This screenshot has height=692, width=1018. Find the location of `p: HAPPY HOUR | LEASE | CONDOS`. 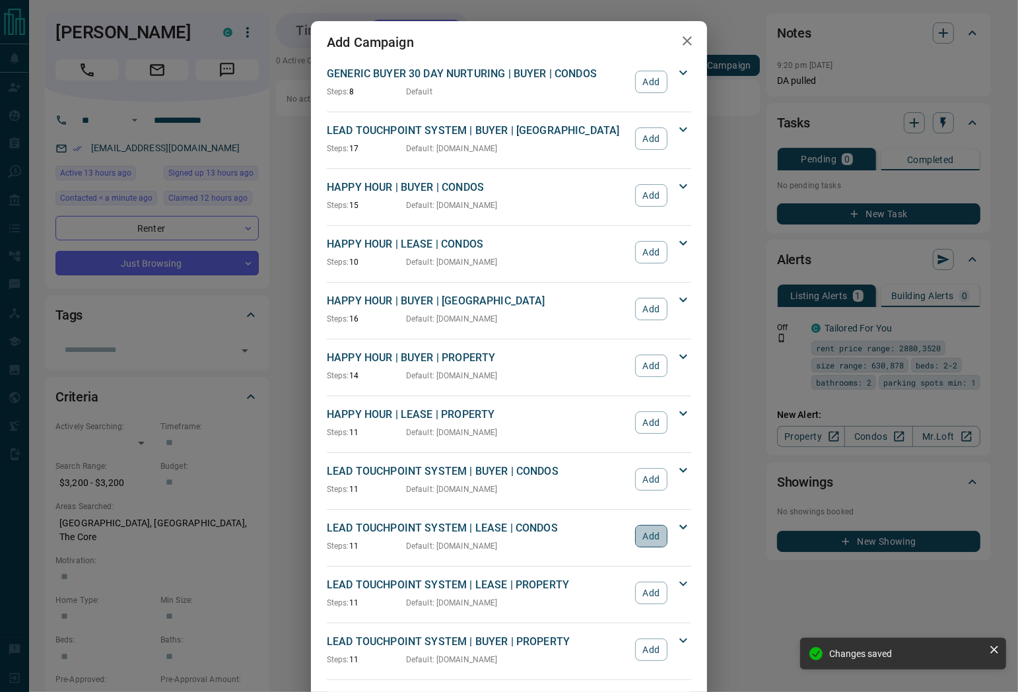

p: HAPPY HOUR | LEASE | CONDOS is located at coordinates (477, 244).